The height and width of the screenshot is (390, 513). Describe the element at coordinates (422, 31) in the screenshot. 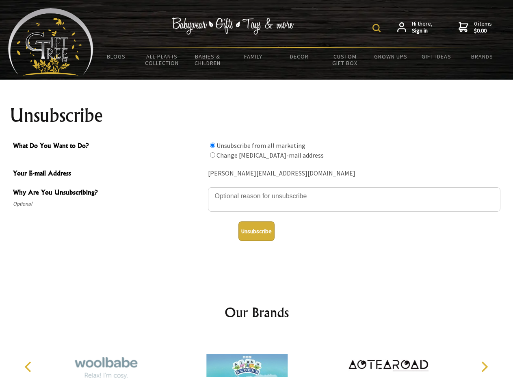

I see `strong: Sign in` at that location.